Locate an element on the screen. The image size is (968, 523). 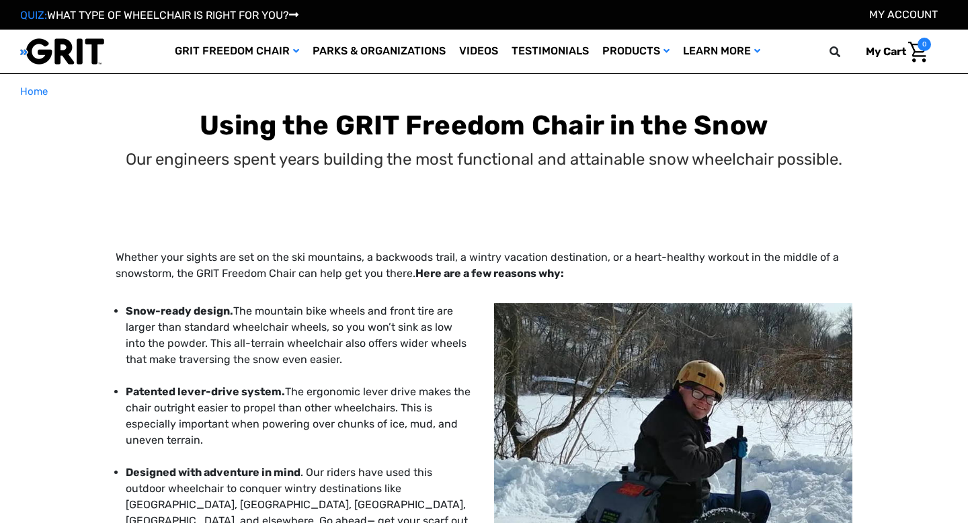
nav: Breadcrumb is located at coordinates (484, 91).